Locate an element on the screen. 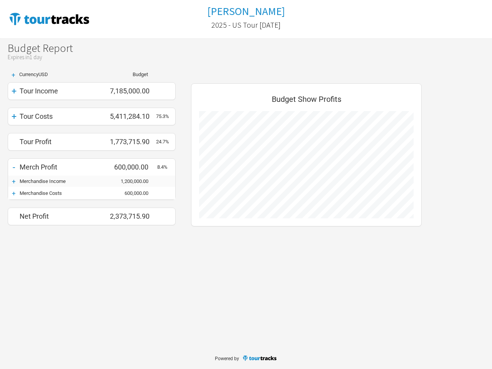 This screenshot has height=369, width=492. div: 2,373,715.90 is located at coordinates (133, 216).